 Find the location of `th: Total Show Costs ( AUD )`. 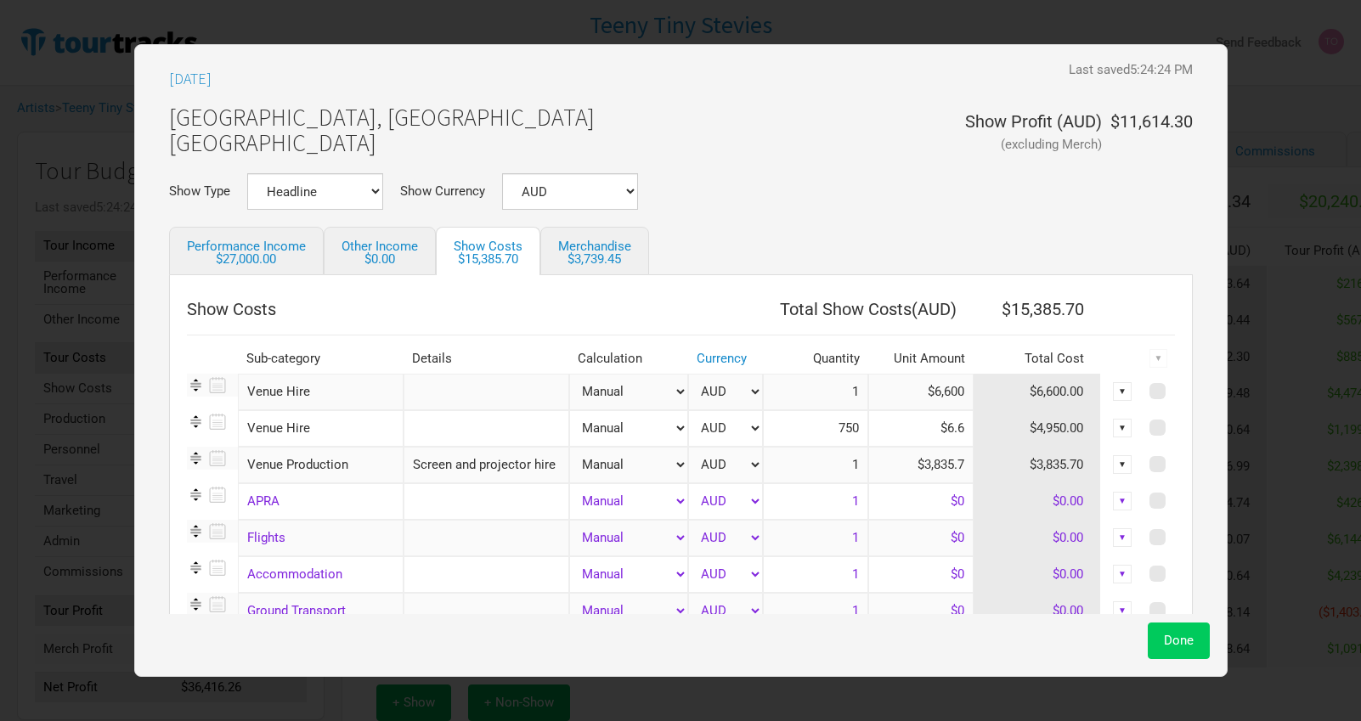

th: Total Show Costs ( AUD ) is located at coordinates (868, 309).